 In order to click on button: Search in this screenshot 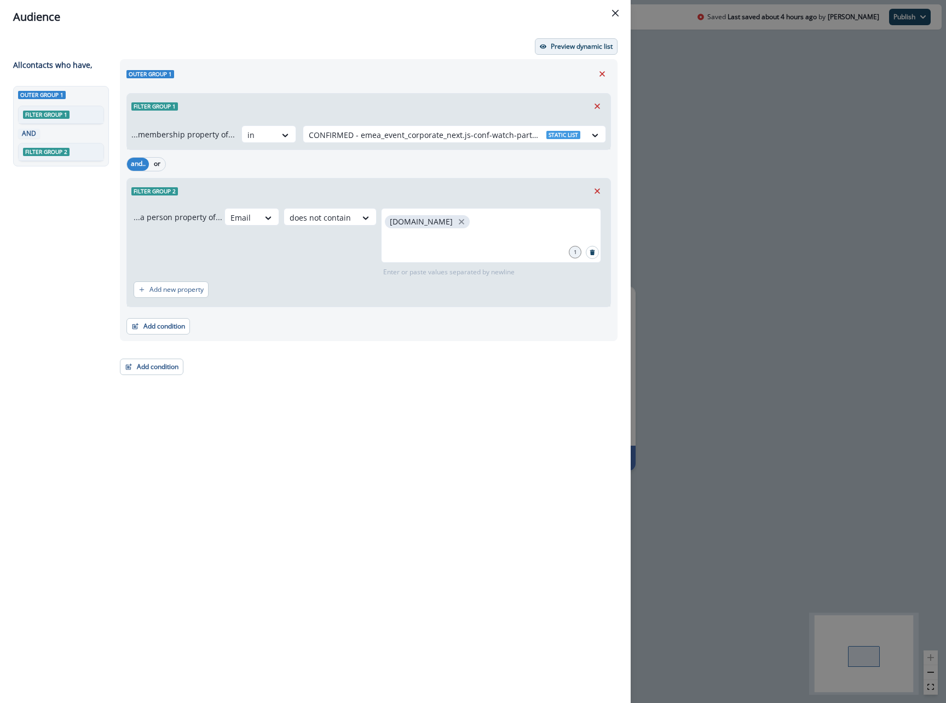, I will do `click(592, 252)`.